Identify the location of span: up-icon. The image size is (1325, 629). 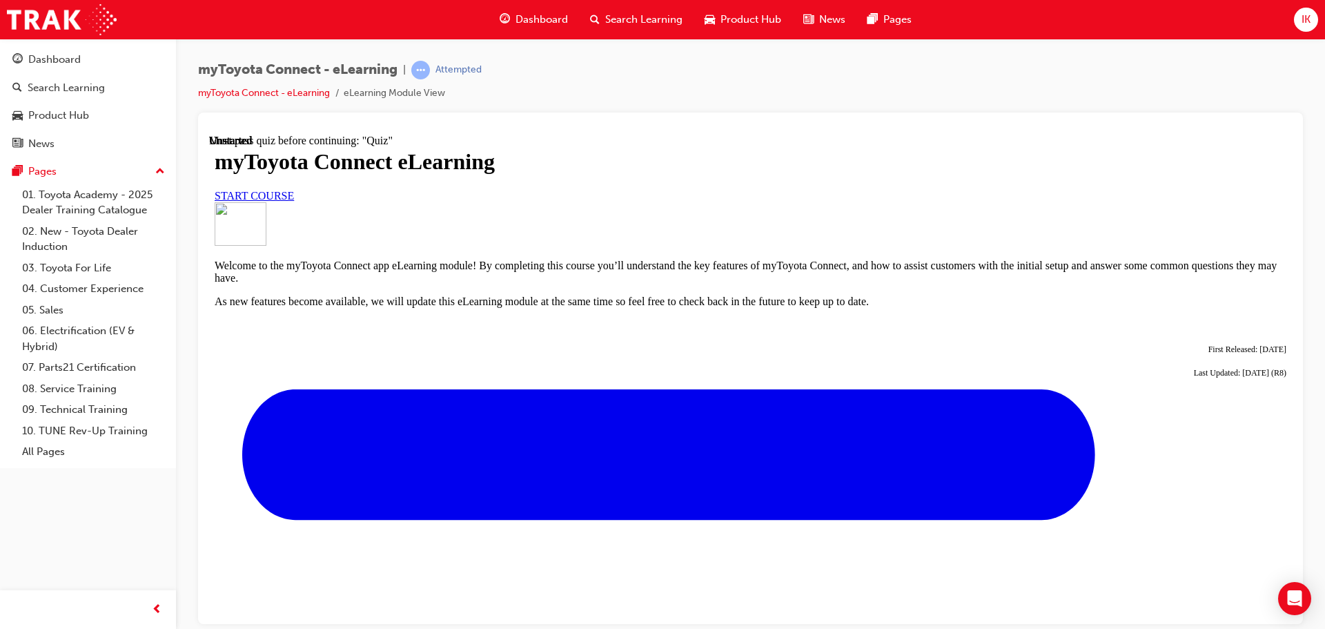
(160, 172).